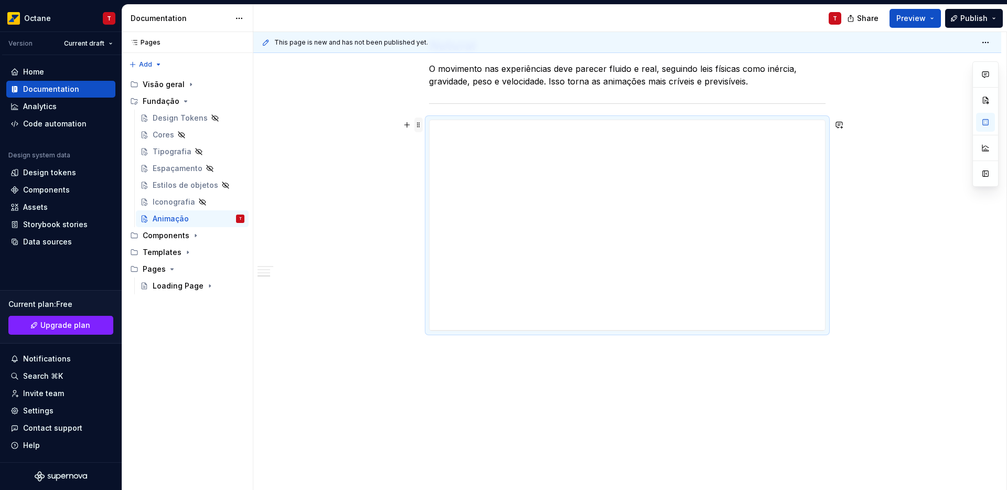 The height and width of the screenshot is (490, 1007). What do you see at coordinates (31, 445) in the screenshot?
I see `div: Help` at bounding box center [31, 445].